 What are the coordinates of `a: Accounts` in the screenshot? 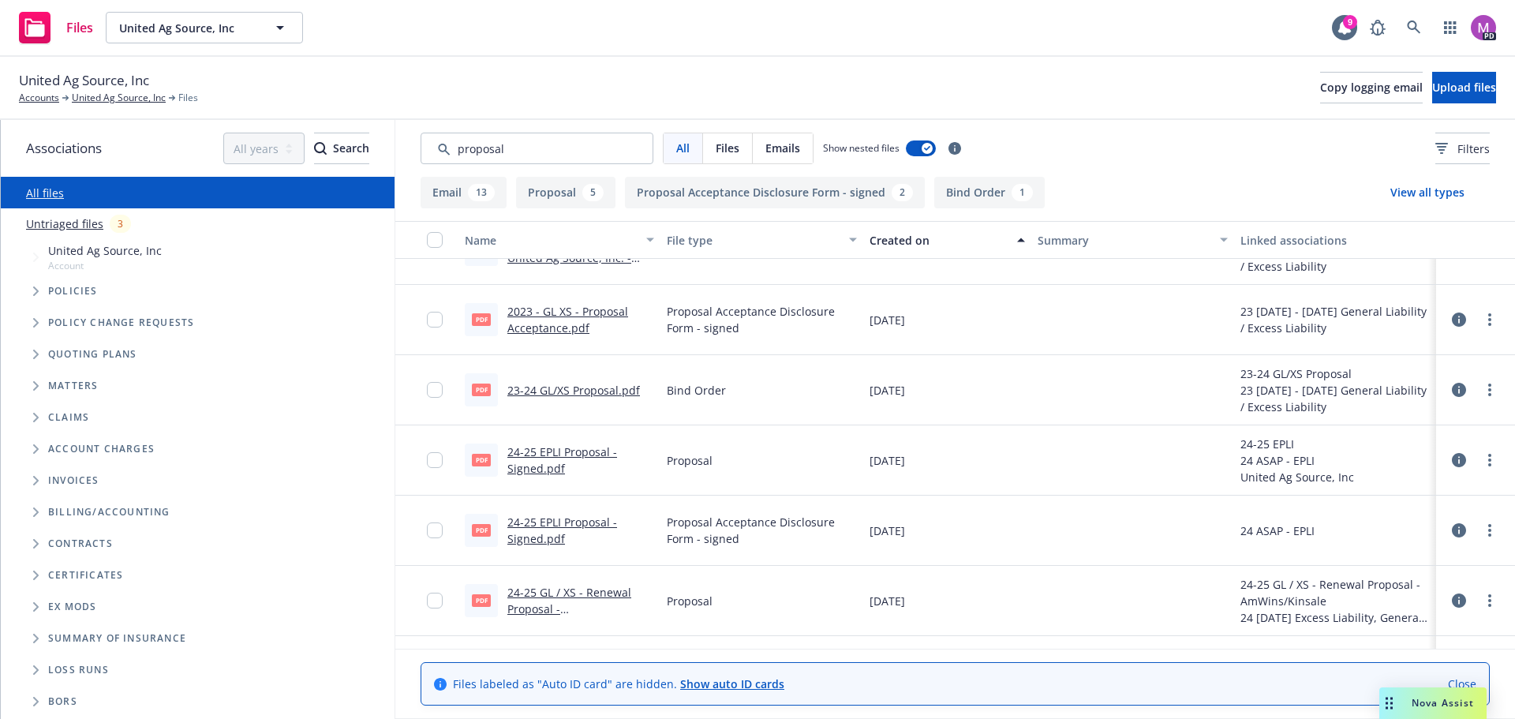 It's located at (39, 98).